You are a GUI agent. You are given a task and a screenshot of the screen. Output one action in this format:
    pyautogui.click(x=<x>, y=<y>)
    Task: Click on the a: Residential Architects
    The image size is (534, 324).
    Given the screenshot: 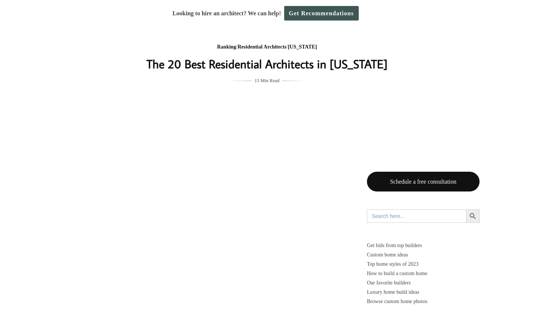 What is the action you would take?
    pyautogui.click(x=262, y=47)
    